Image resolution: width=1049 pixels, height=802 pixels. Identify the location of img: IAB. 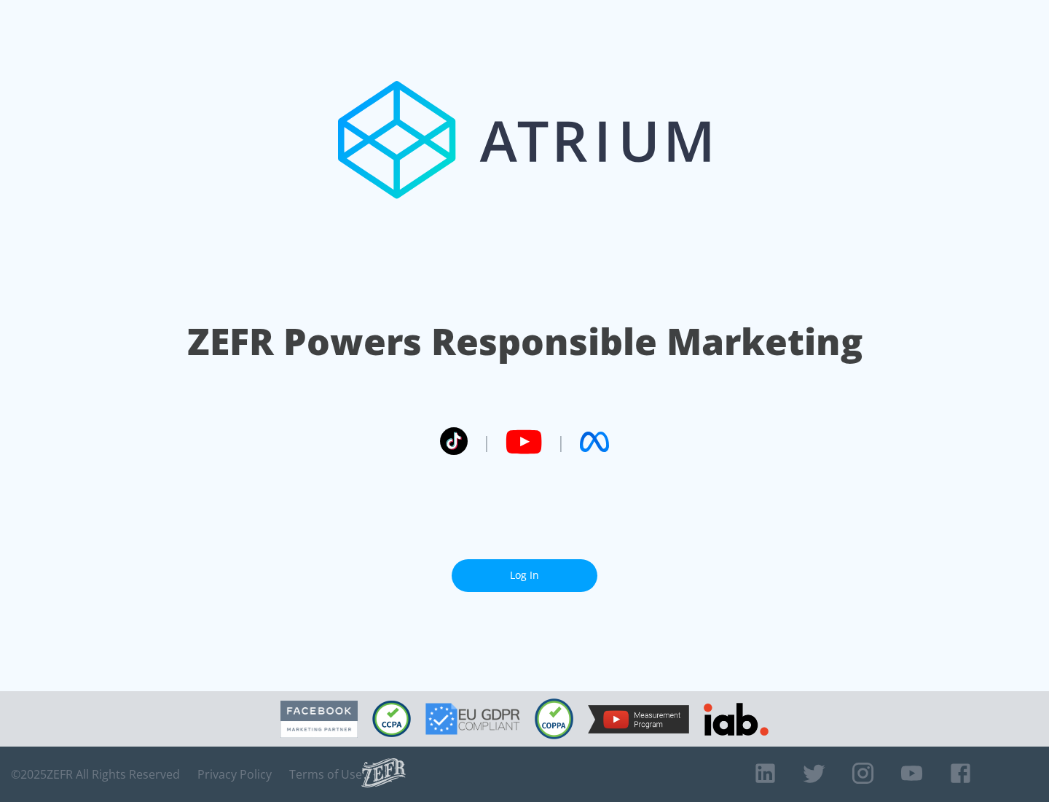
(736, 718).